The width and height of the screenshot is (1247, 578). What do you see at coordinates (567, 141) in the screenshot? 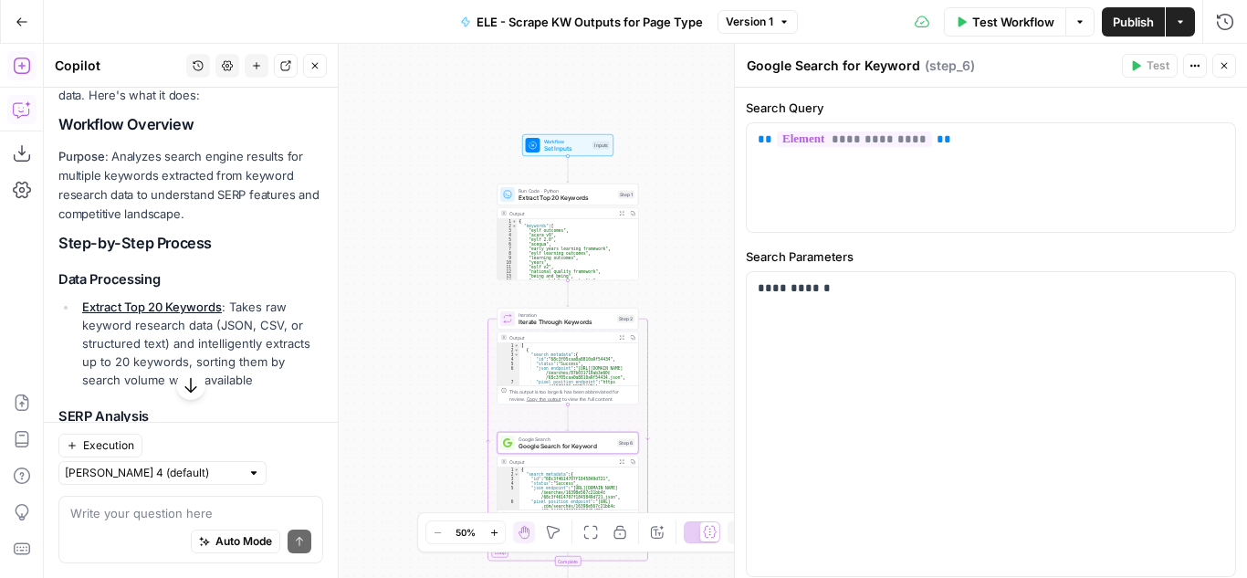
I see `span: Workflow` at bounding box center [567, 141].